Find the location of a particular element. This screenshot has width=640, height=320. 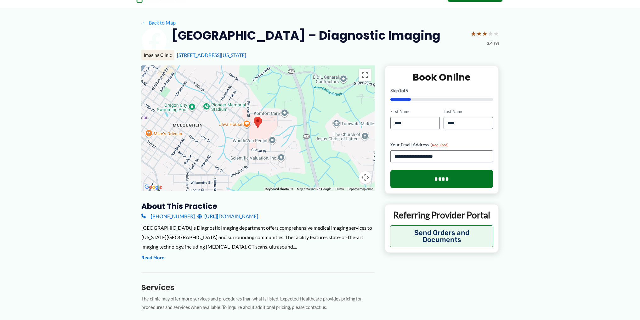

span: 5 is located at coordinates (407, 90).